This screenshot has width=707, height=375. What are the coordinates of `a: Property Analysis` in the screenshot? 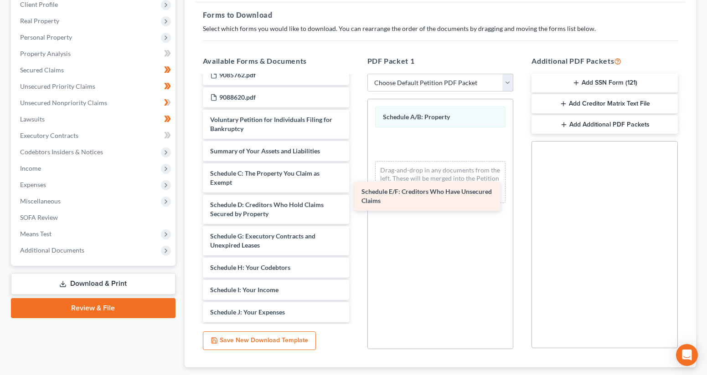 It's located at (94, 54).